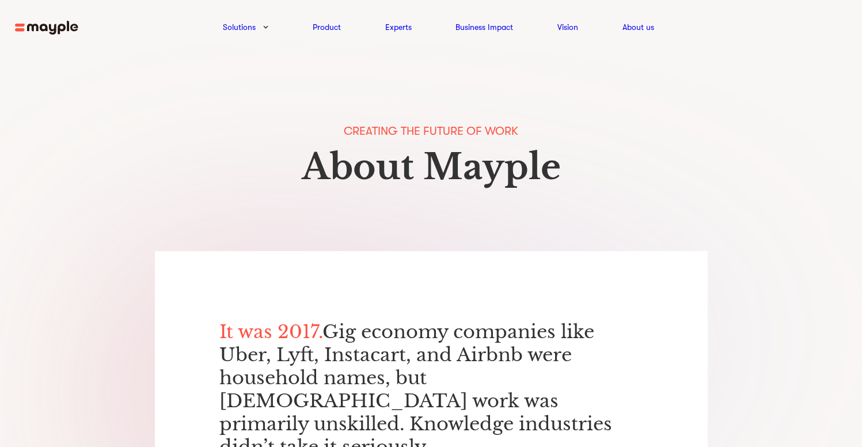 This screenshot has width=862, height=447. I want to click on a: Experts, so click(399, 27).